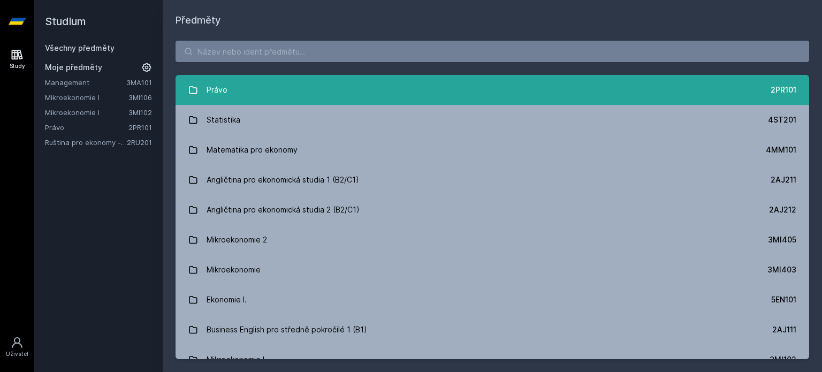  Describe the element at coordinates (223, 120) in the screenshot. I see `div: Statistika` at that location.